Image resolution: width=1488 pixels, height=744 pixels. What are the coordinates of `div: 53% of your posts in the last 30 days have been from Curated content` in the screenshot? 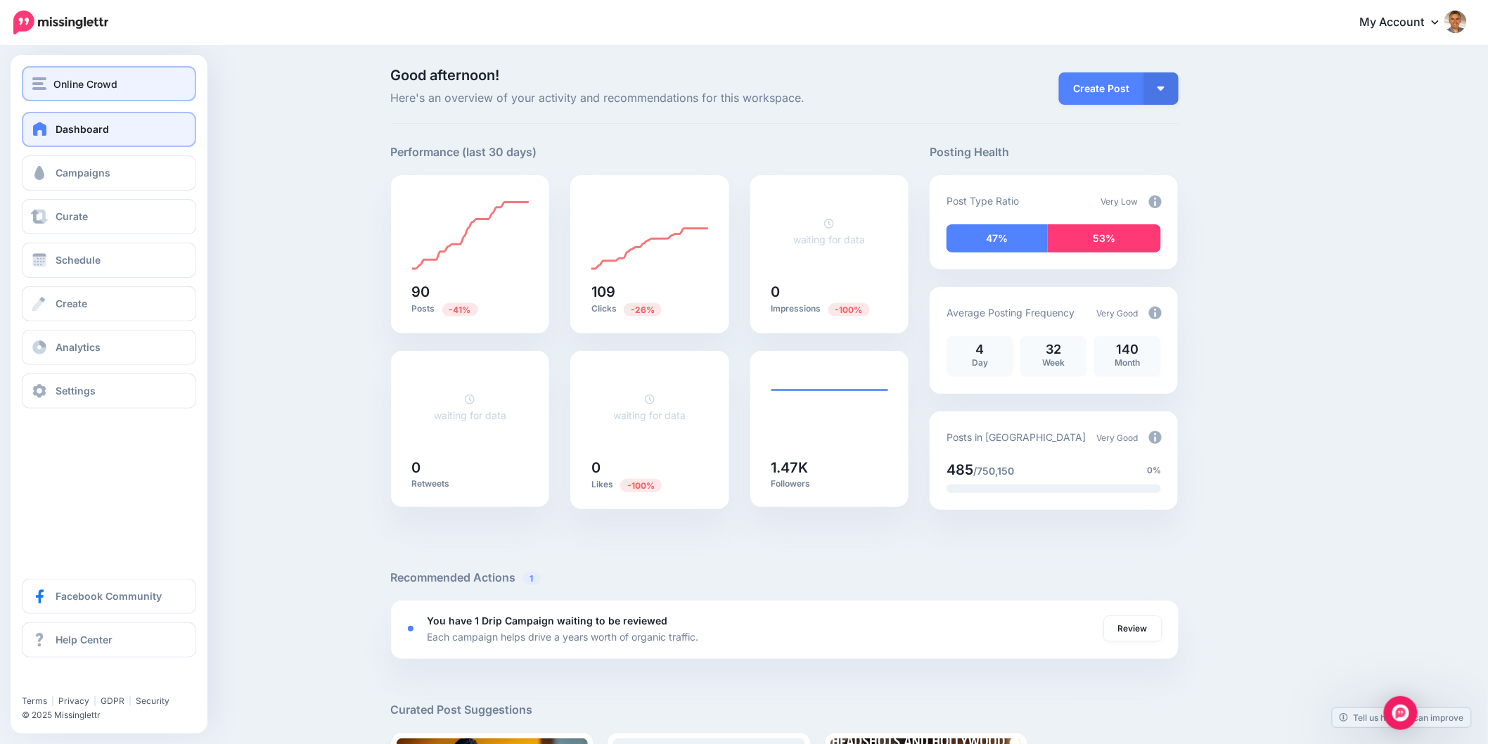 It's located at (1104, 238).